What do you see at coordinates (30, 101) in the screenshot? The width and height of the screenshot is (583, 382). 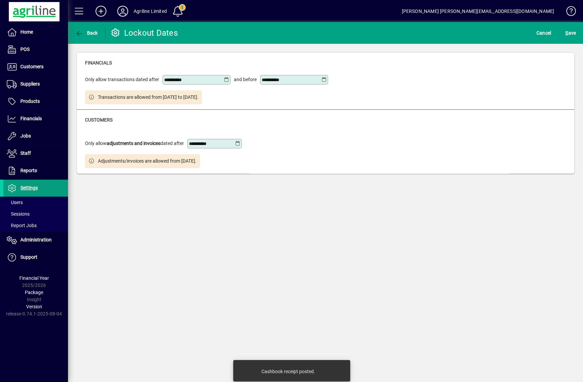 I see `span: Products` at bounding box center [30, 101].